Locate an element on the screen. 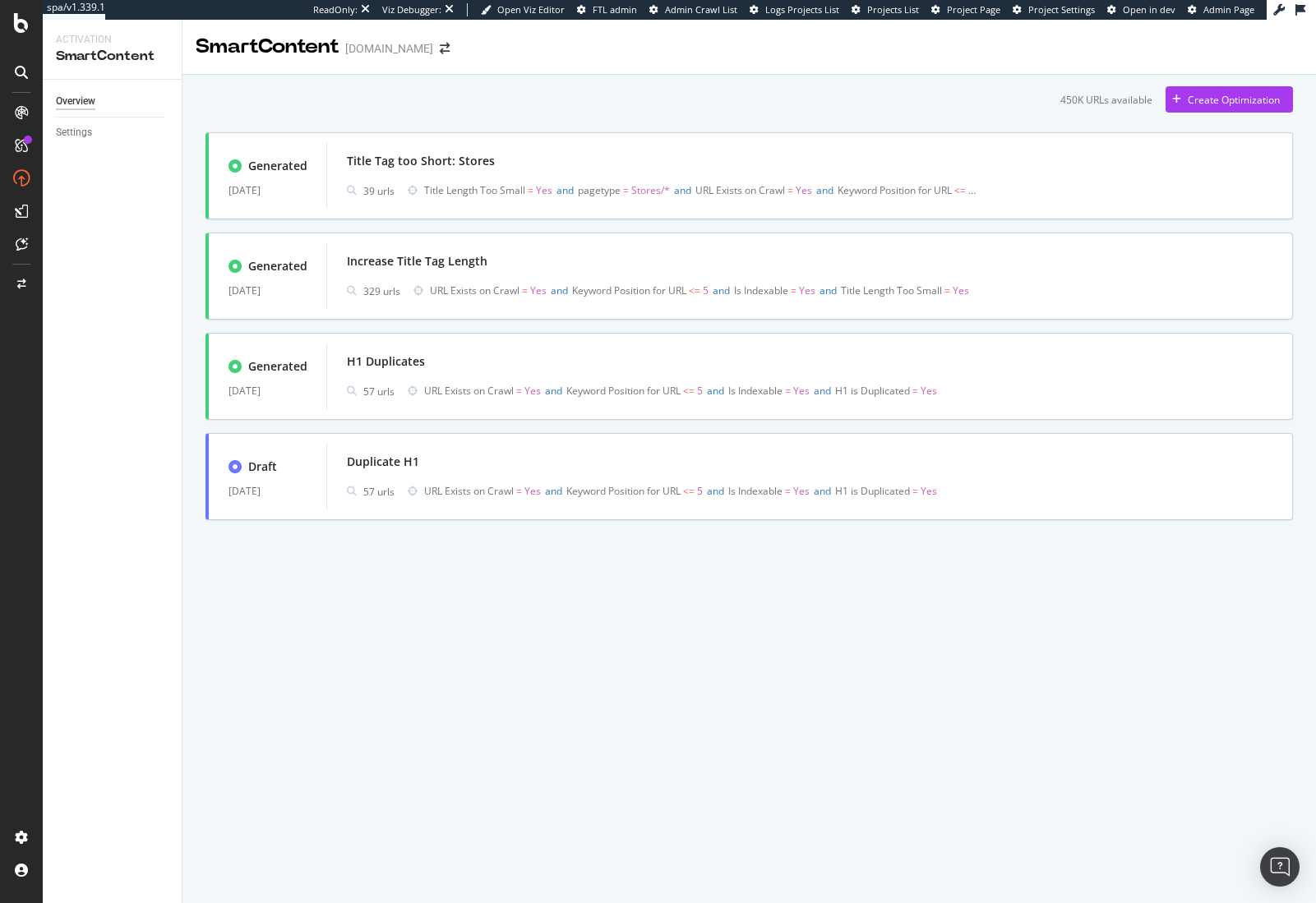 The image size is (1316, 903). a: Settings is located at coordinates (113, 132).